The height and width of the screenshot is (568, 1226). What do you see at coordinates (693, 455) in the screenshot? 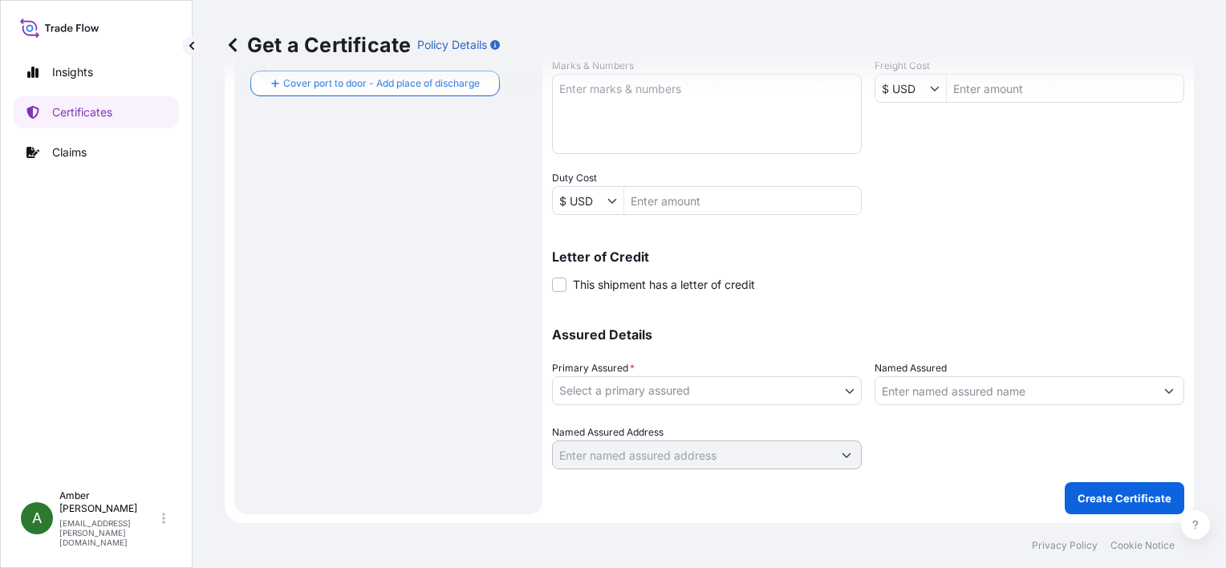
I see `input: Named Assured Address` at bounding box center [693, 455].